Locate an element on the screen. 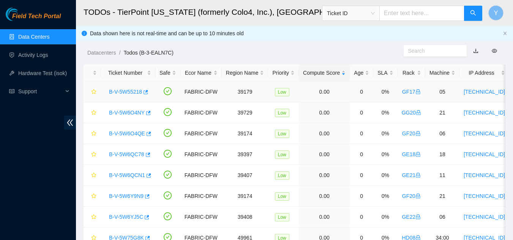 This screenshot has width=513, height=240. a: GF17lock is located at coordinates (411, 92).